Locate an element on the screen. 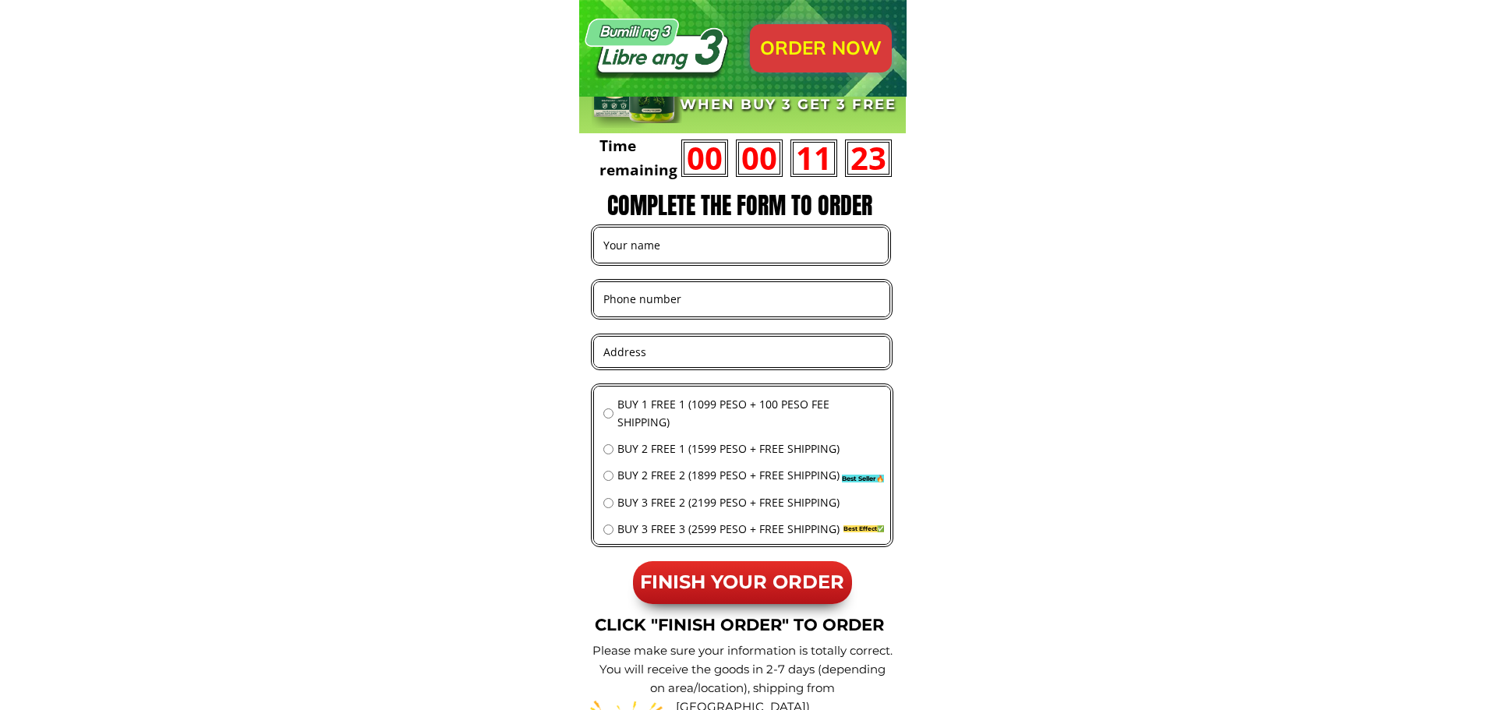  span: Best Seller🔥 is located at coordinates (863, 479).